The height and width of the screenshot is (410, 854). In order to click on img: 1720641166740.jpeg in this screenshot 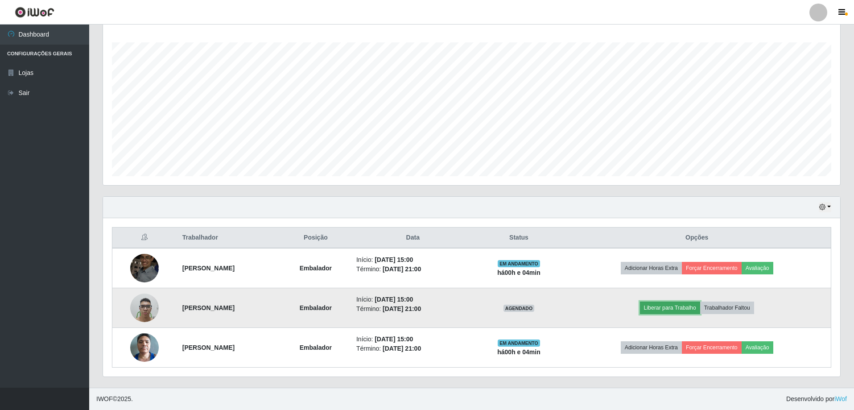, I will do `click(145, 347)`.